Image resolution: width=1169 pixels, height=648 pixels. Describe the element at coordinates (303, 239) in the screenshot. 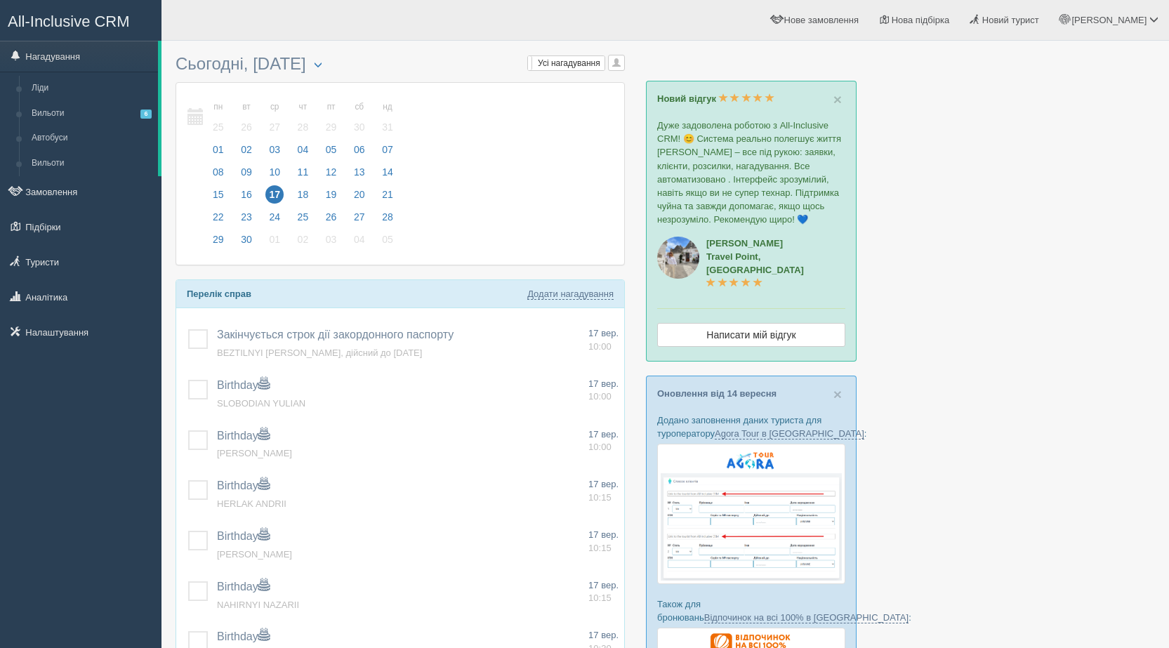

I see `span: 02` at that location.